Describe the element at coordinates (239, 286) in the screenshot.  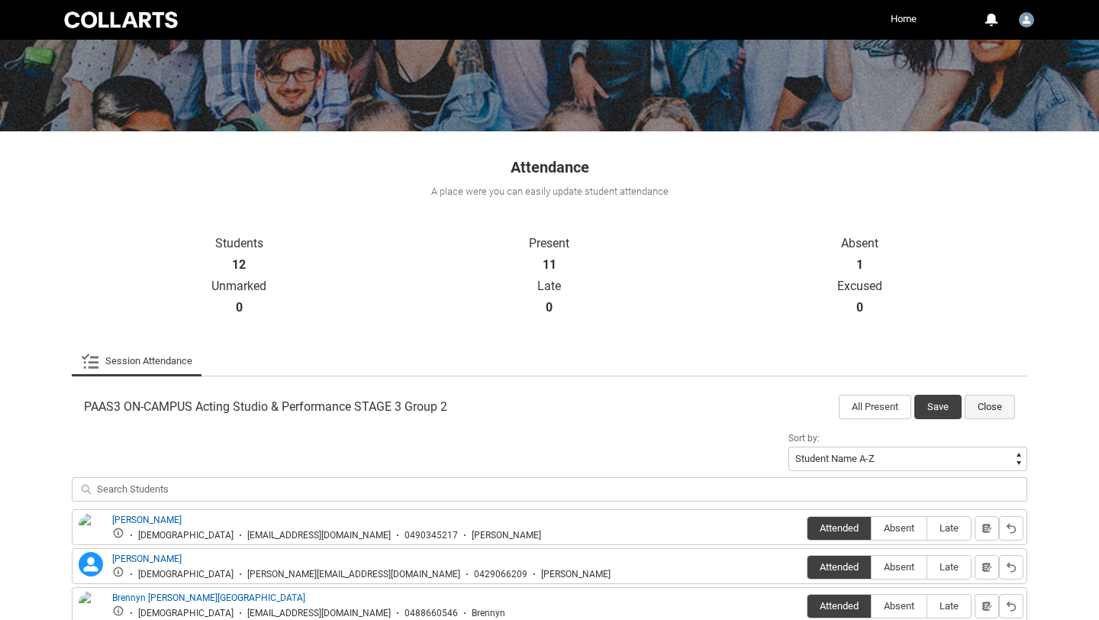
I see `p: Unmarked` at that location.